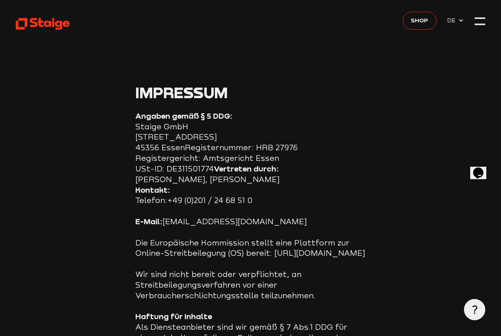 Image resolution: width=501 pixels, height=336 pixels. I want to click on strong: Angaben gemäß § 5 DDG:, so click(184, 116).